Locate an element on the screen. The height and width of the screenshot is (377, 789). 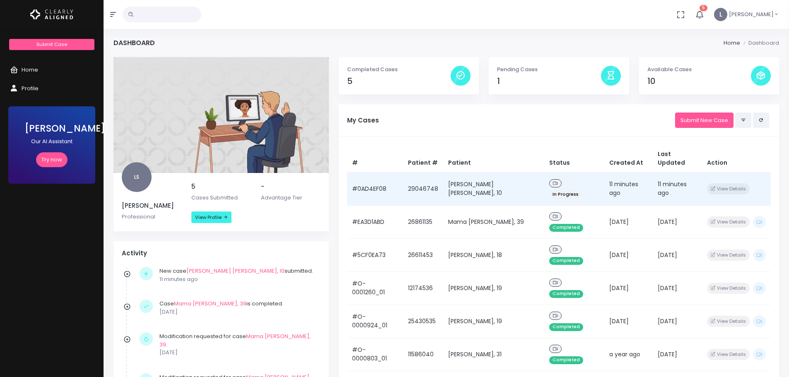
td: 12174536 is located at coordinates (423, 288).